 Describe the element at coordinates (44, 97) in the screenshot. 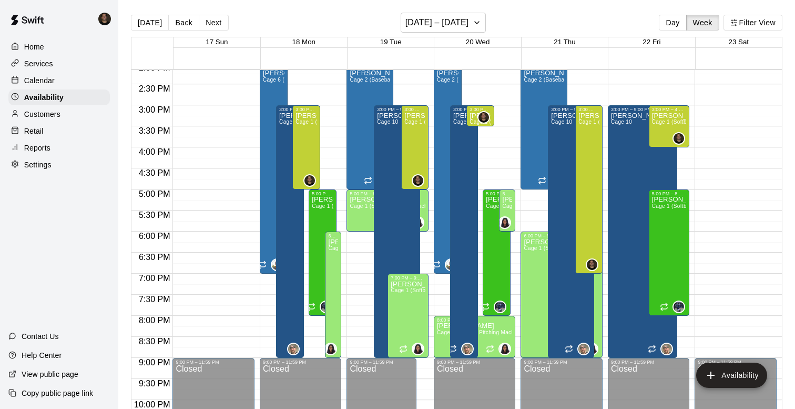

I see `p: Availability` at that location.